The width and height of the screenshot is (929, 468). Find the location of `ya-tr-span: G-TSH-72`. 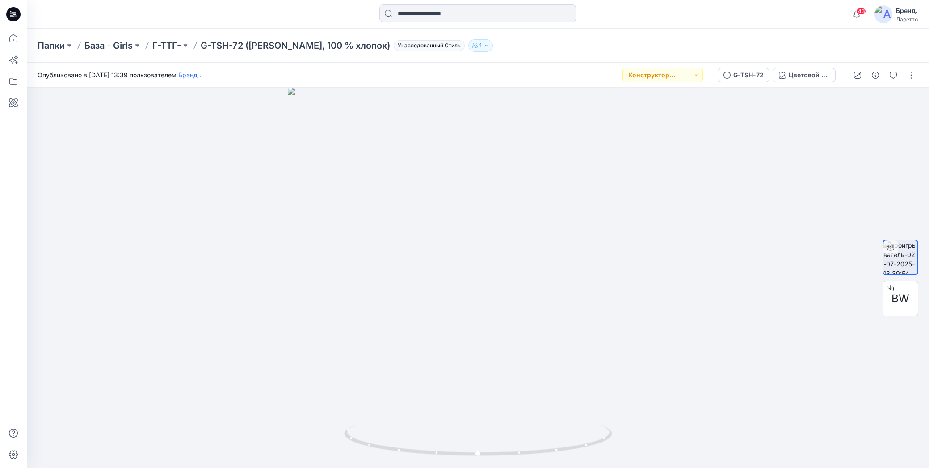

ya-tr-span: G-TSH-72 is located at coordinates (749, 75).